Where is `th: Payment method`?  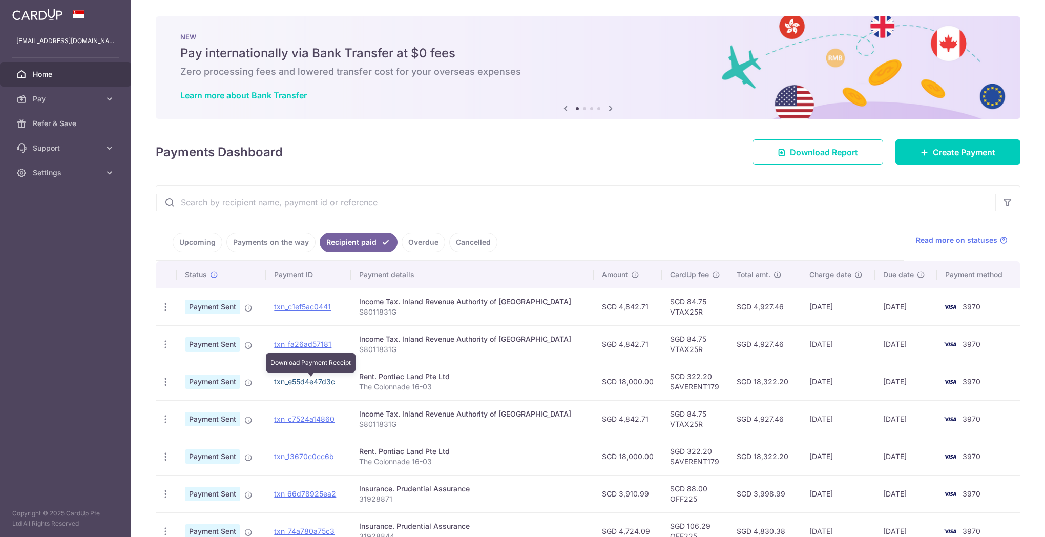 th: Payment method is located at coordinates (978, 275).